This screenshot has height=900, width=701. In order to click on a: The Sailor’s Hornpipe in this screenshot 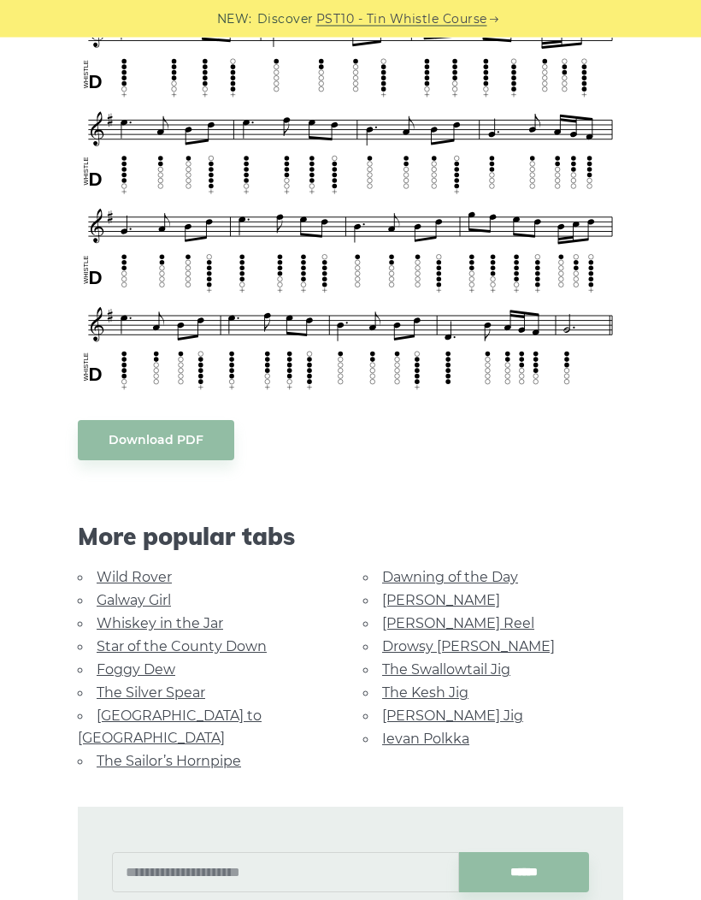, I will do `click(169, 761)`.